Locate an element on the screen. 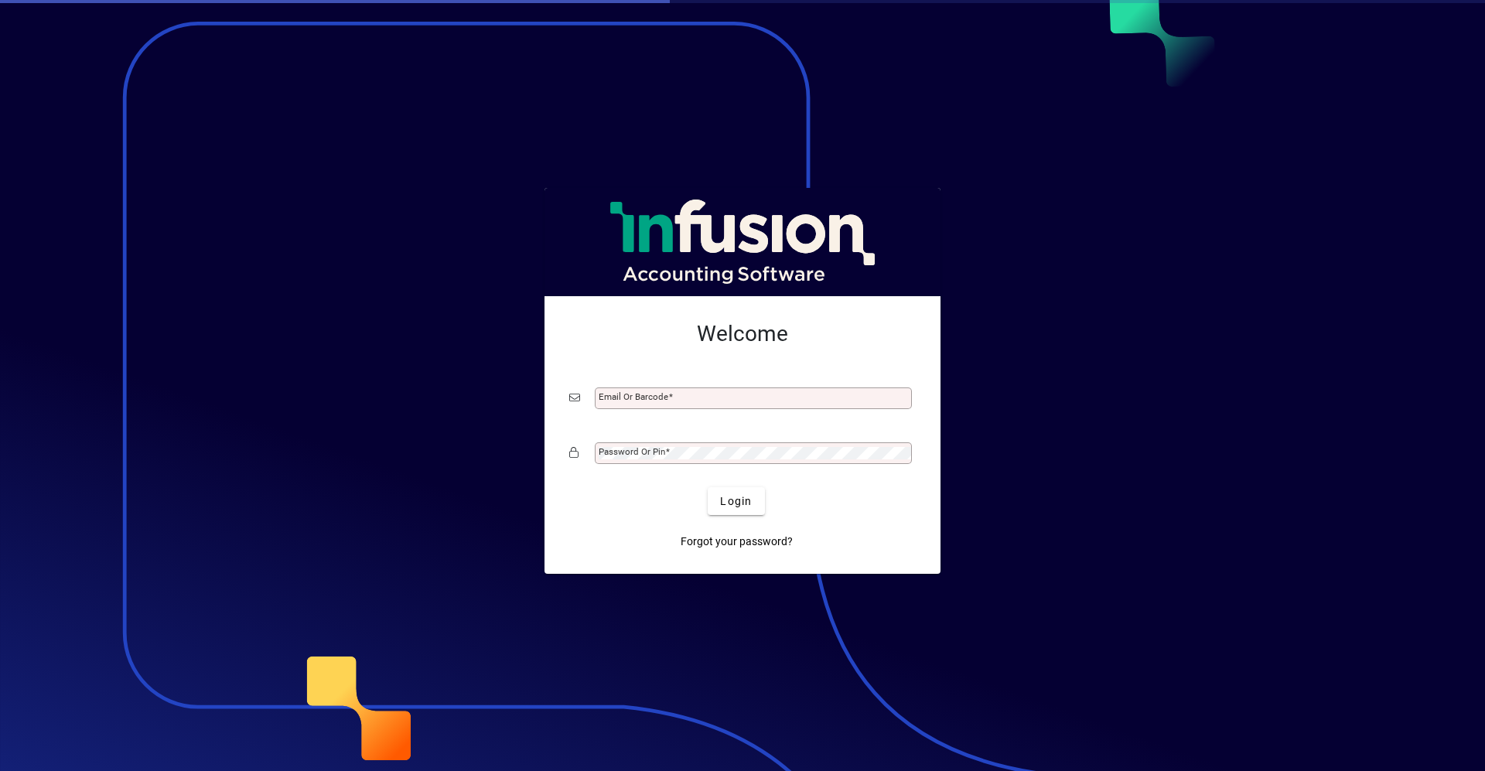  span: Forgot your password? is located at coordinates (736, 542).